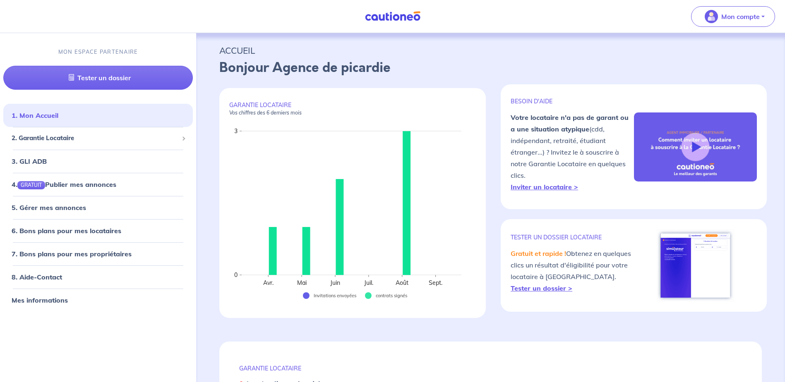 This screenshot has width=785, height=382. What do you see at coordinates (64, 185) in the screenshot?
I see `a: 4.GRATUITPublier mes annonces` at bounding box center [64, 185].